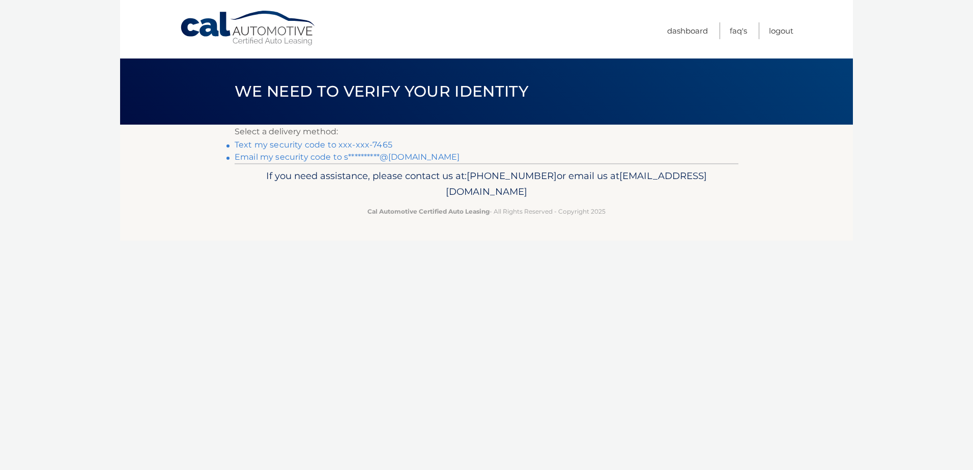  I want to click on a: Cal Automotive, so click(248, 28).